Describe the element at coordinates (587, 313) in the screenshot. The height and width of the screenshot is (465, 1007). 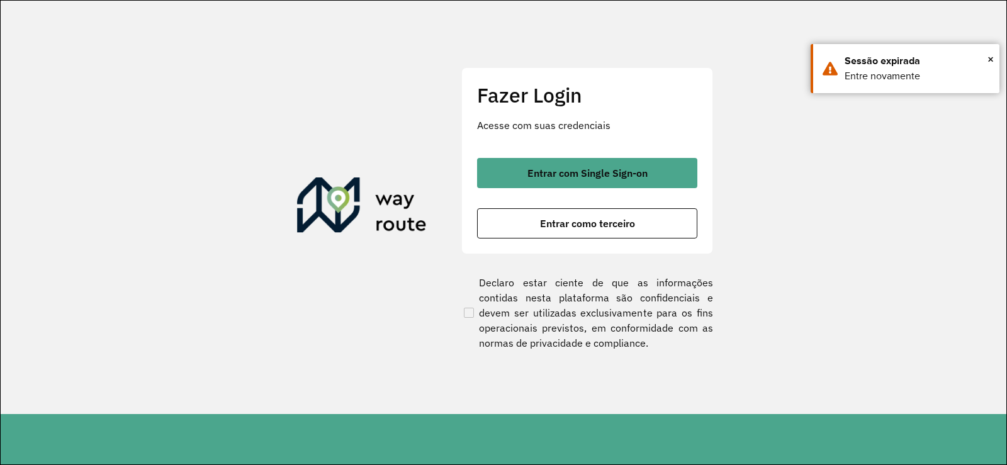
I see `label: Declaro estar ciente de que as informações contidas nesta plataforma são confidenciais e devem se...` at that location.